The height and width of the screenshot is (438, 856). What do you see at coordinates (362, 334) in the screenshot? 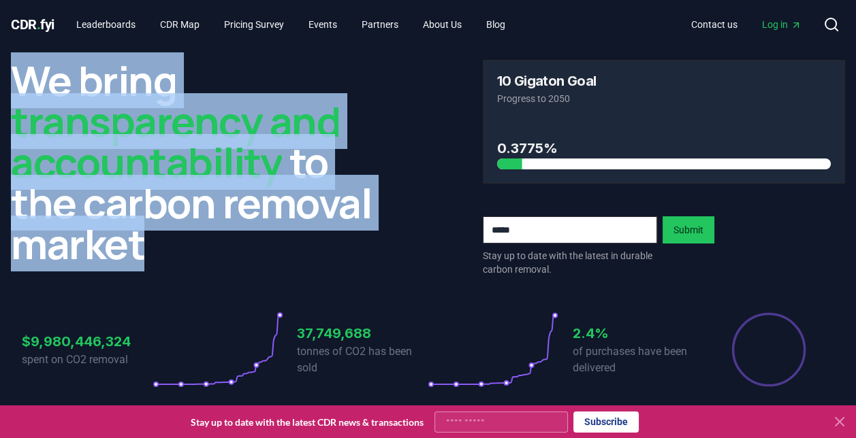
I see `h3: 37,749,688` at bounding box center [362, 334].